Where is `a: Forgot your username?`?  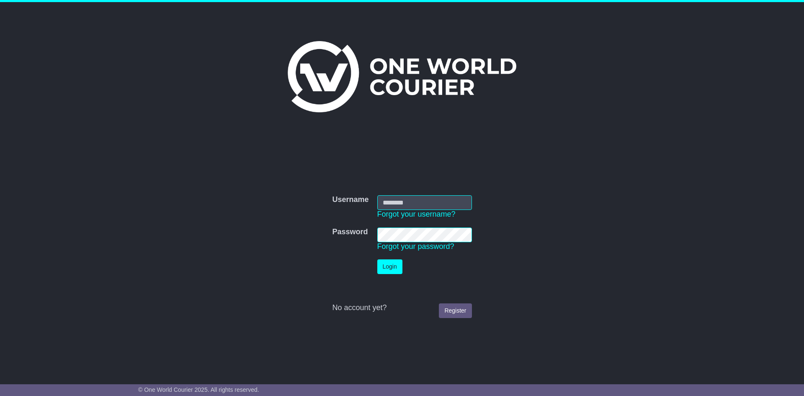
a: Forgot your username? is located at coordinates (416, 214).